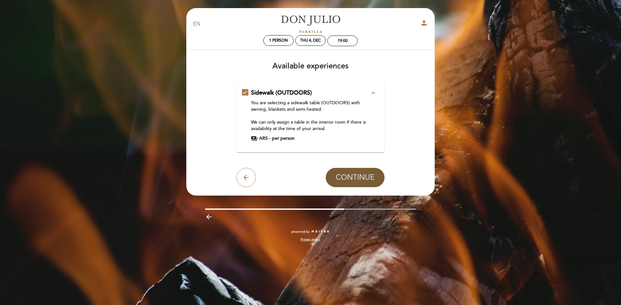 Image resolution: width=621 pixels, height=305 pixels. Describe the element at coordinates (246, 178) in the screenshot. I see `i: arrow_back` at that location.